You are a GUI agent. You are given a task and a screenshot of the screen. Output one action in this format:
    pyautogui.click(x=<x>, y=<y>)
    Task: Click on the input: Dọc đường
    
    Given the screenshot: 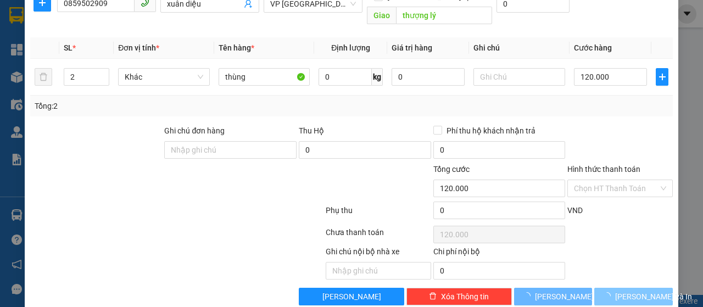 What is the action you would take?
    pyautogui.click(x=444, y=15)
    